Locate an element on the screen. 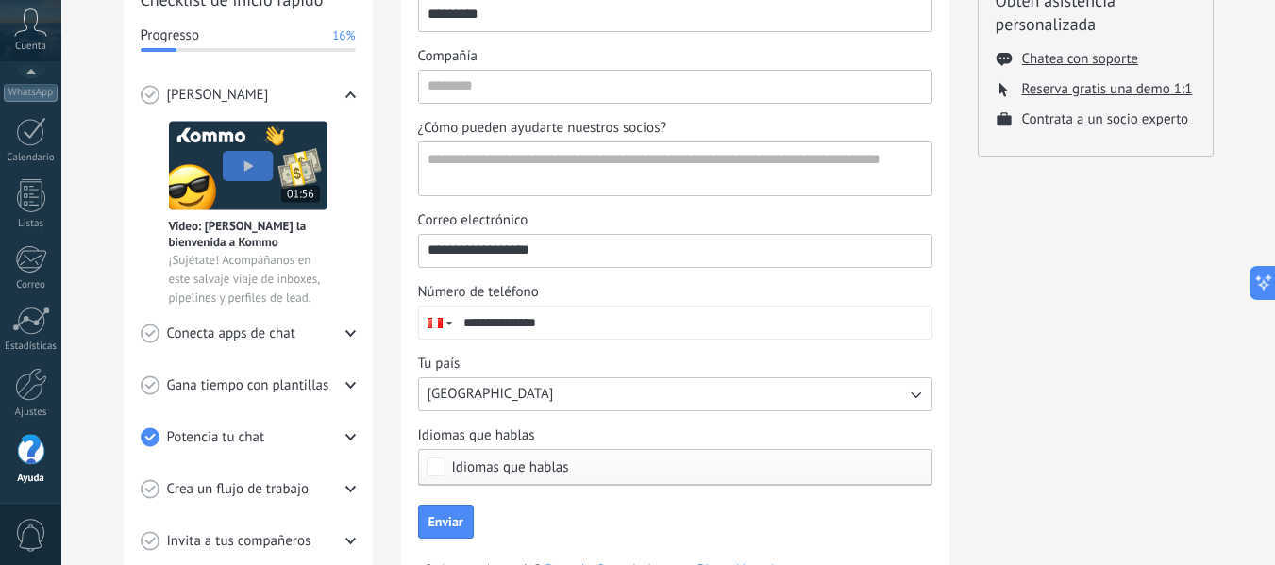 This screenshot has width=1275, height=565. textarea: ¿Cómo pueden ayudarte nuestros socios? is located at coordinates (673, 169).